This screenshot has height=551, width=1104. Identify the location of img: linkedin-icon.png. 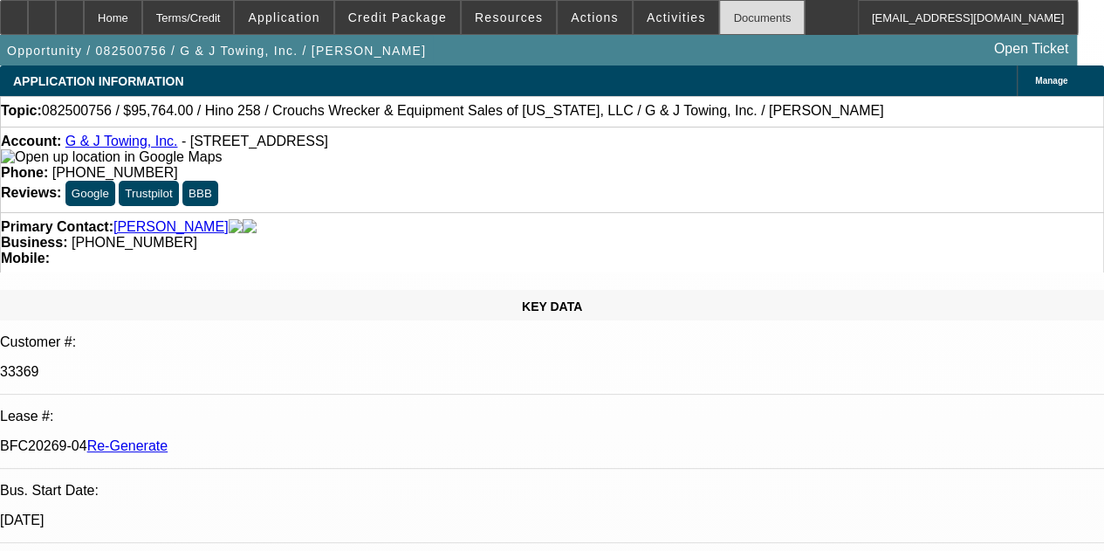
(250, 227).